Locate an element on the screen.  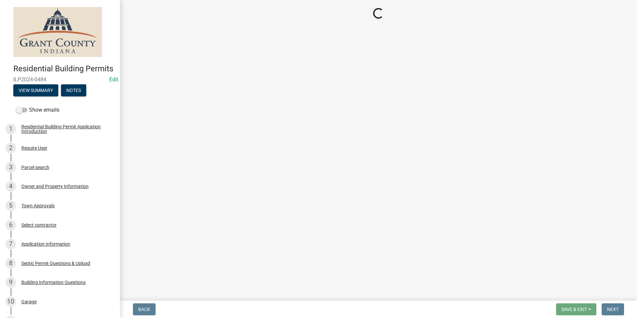
div: 10 is located at coordinates (11, 301).